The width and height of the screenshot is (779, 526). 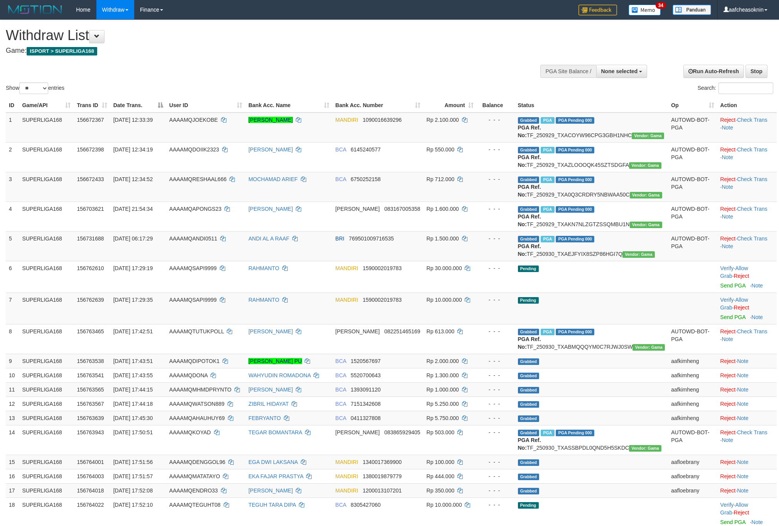 I want to click on td: 12, so click(x=12, y=404).